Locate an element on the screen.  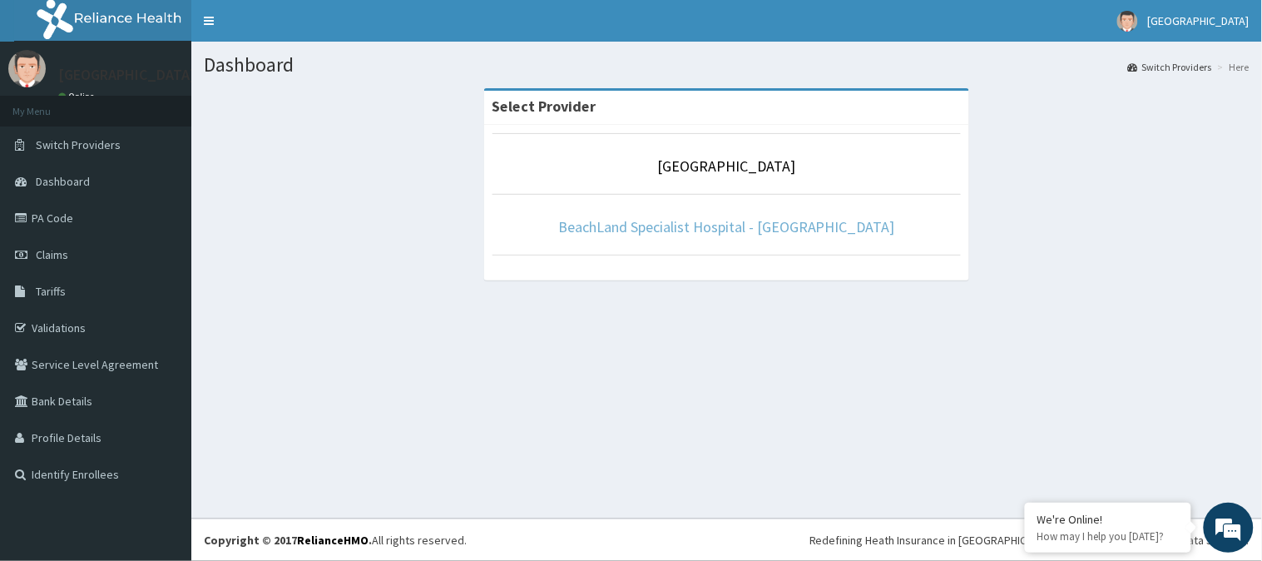
p: How may I help you today? is located at coordinates (1108, 536).